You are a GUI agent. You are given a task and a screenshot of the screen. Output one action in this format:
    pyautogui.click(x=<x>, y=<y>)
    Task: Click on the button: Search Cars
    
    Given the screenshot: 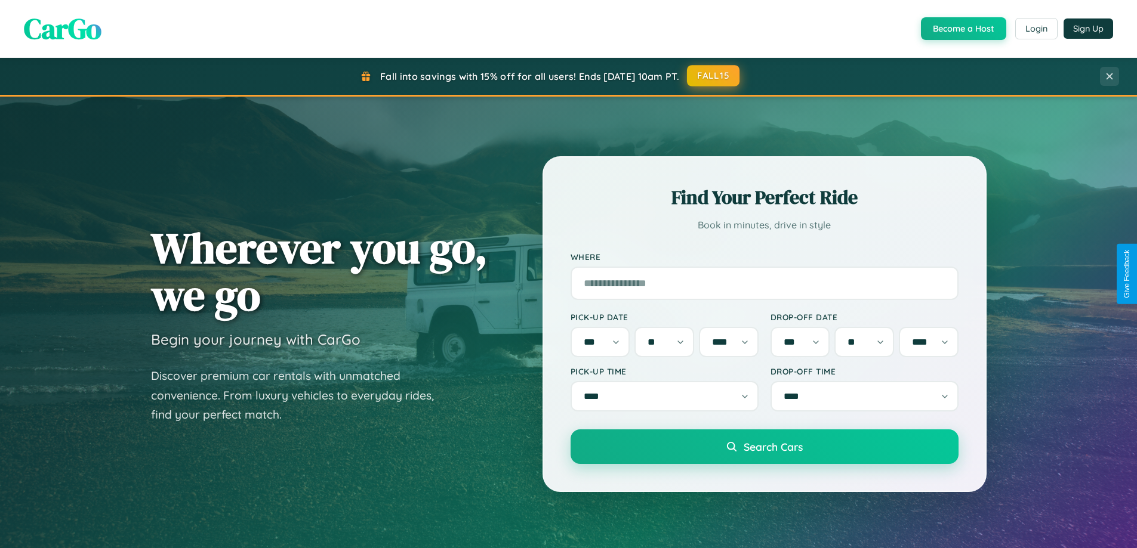 What is the action you would take?
    pyautogui.click(x=764, y=447)
    